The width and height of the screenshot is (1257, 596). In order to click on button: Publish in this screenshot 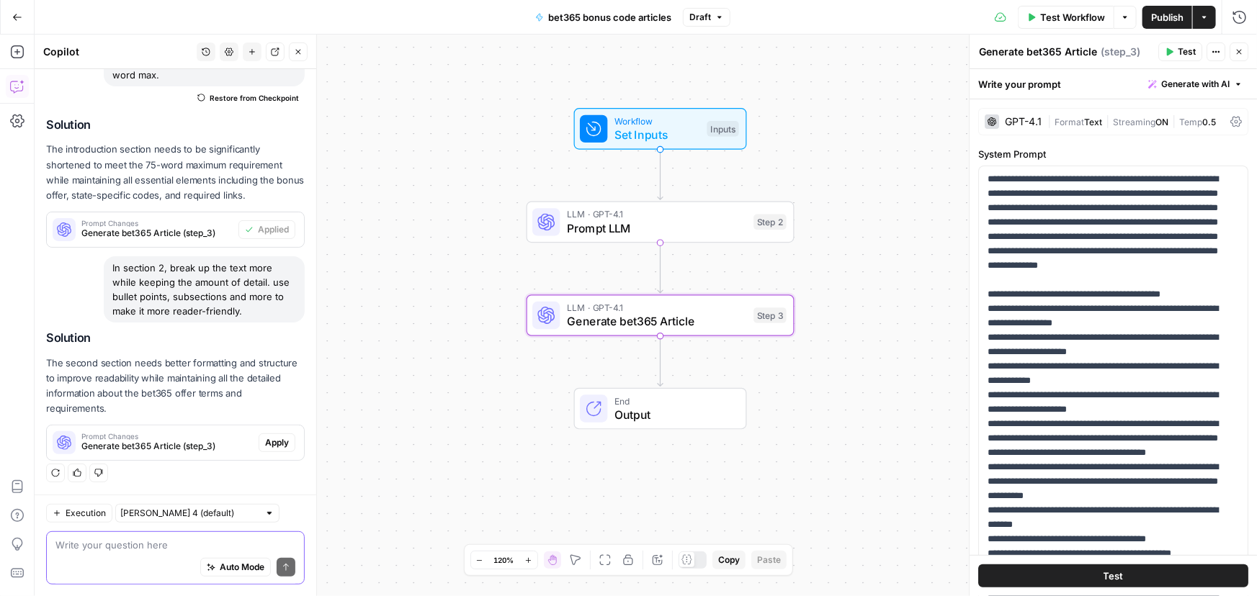, I will do `click(1167, 17)`.